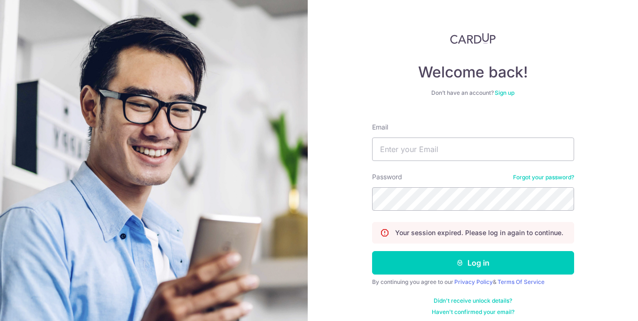  Describe the element at coordinates (479, 233) in the screenshot. I see `p: Your session expired. Please log in again to continue.` at that location.